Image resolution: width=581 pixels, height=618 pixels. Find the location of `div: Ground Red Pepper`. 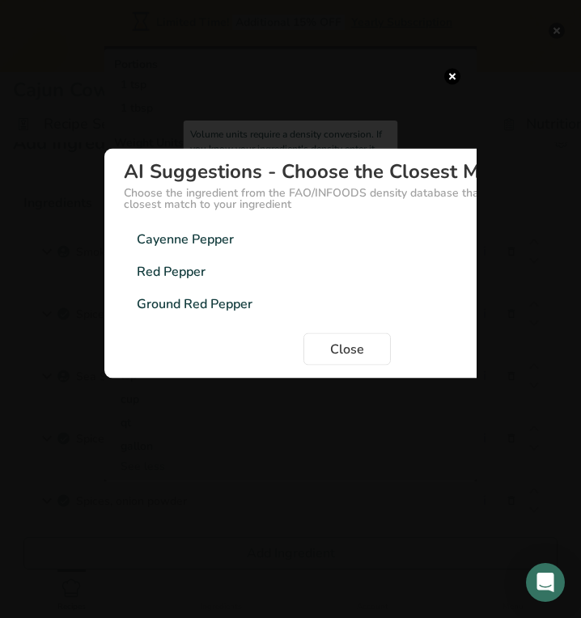

div: Ground Red Pepper is located at coordinates (194, 304).